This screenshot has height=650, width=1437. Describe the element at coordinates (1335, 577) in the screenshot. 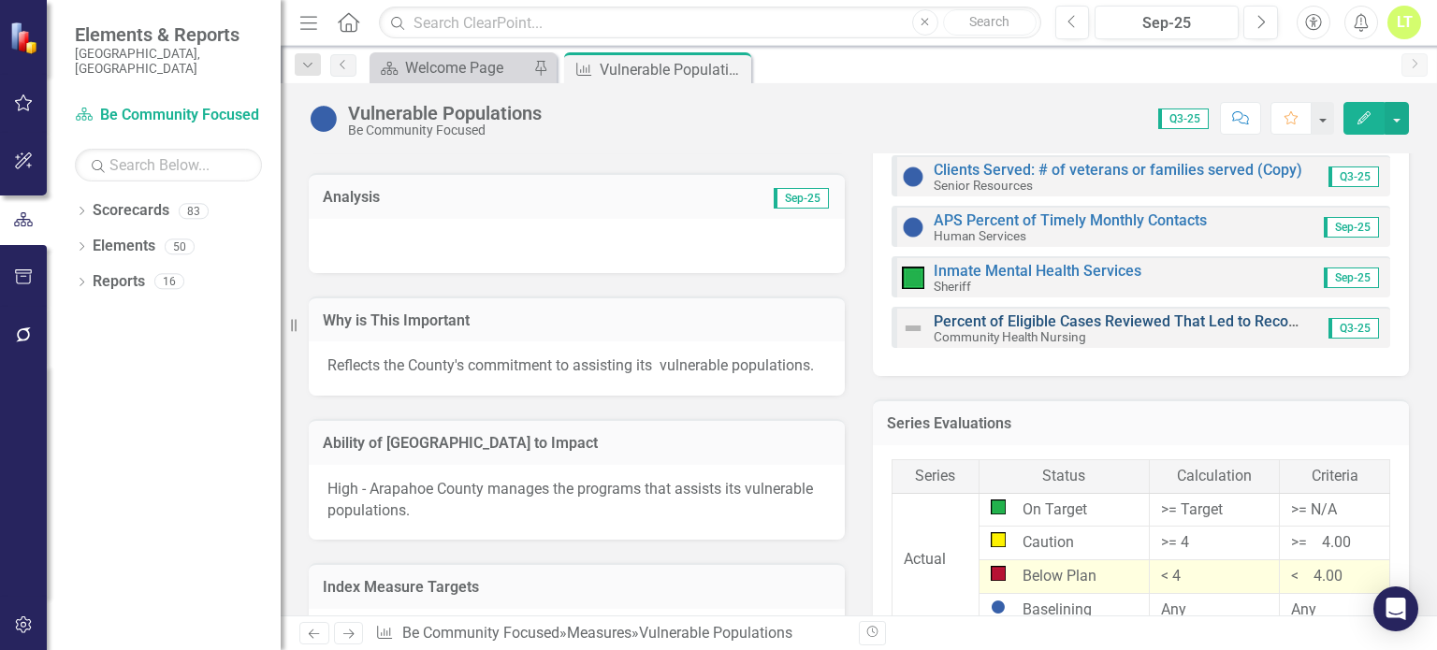

I see `td: < 4.00` at that location.